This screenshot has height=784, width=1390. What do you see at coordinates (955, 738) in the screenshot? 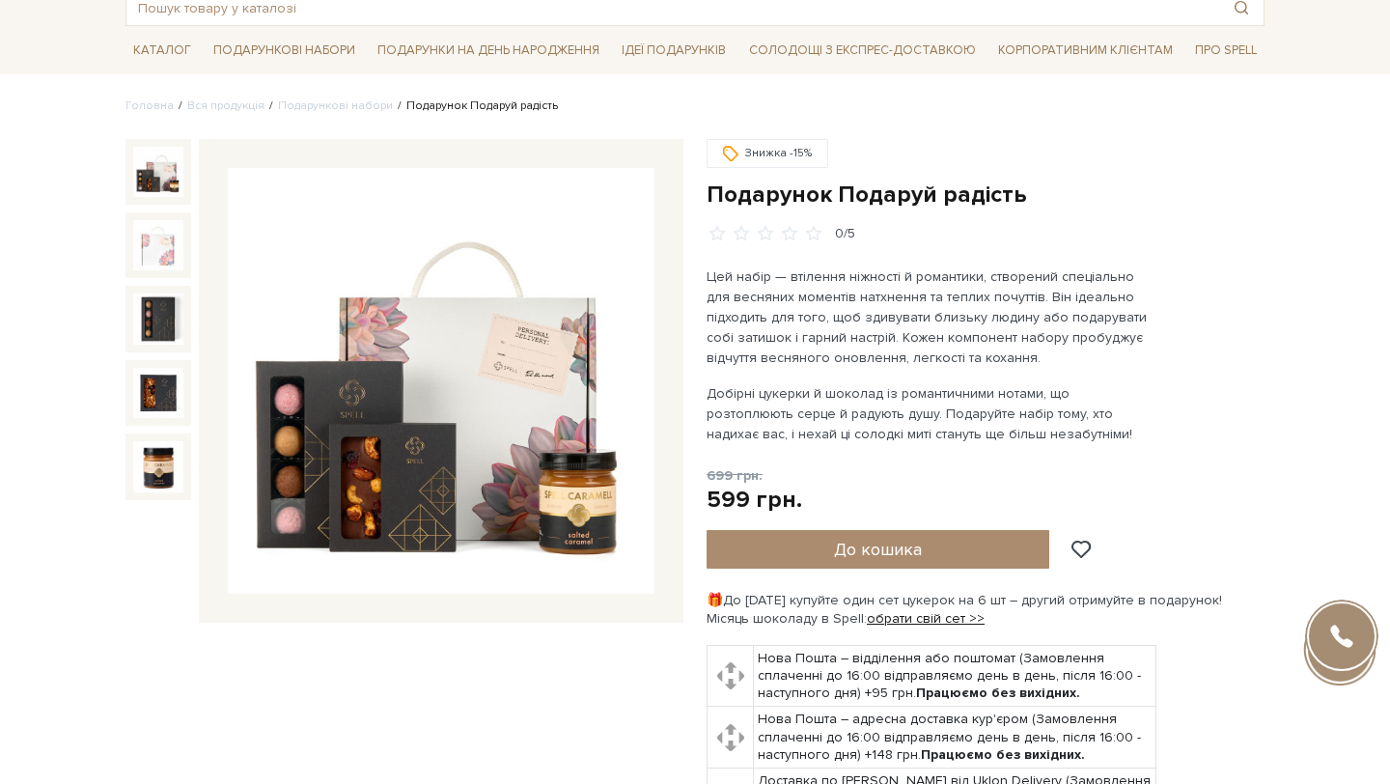
I see `td: Нова Пошта – адресна доставка кур'єром (Замовлення сплаченні до 16:00 відправляємо день в день, п...` at bounding box center [955, 738].